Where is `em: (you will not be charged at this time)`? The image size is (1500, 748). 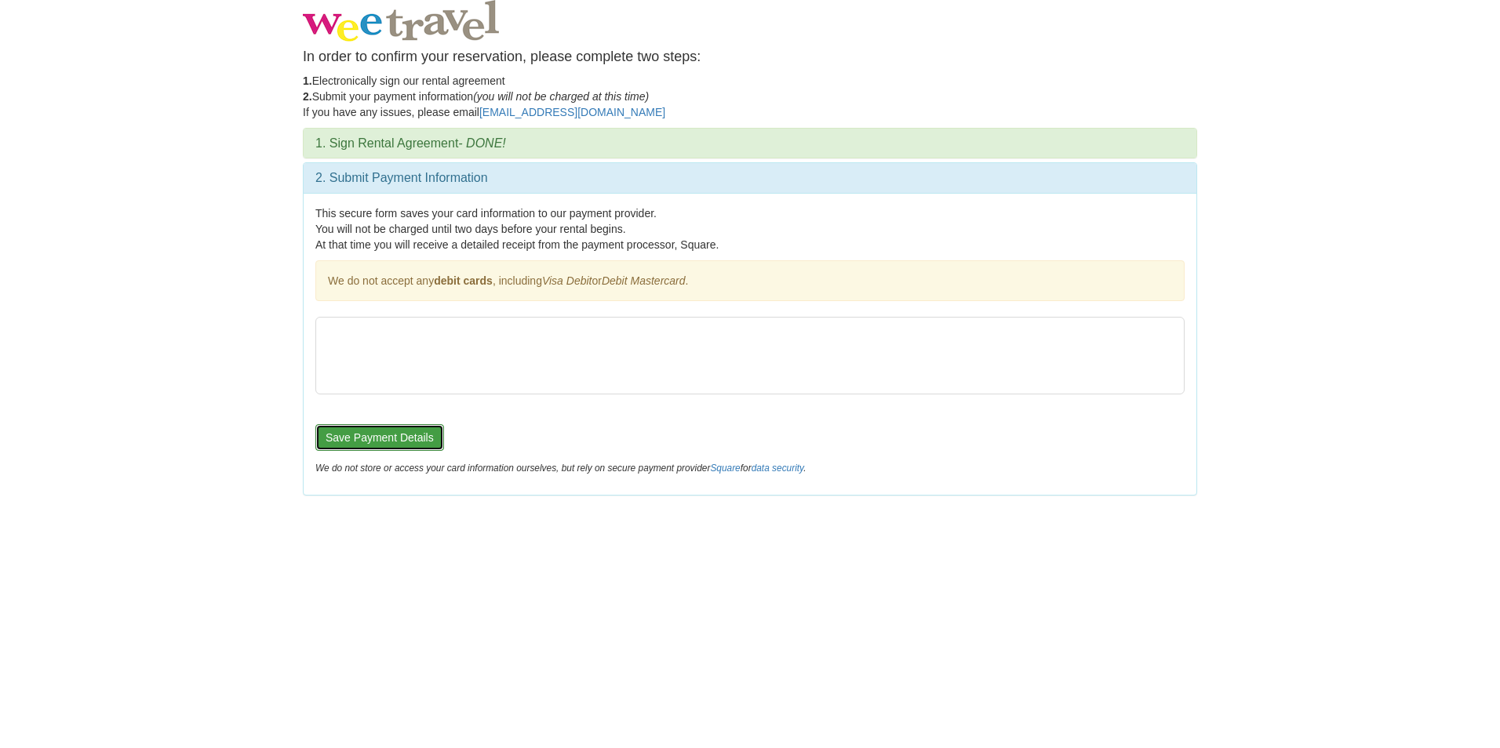 em: (you will not be charged at this time) is located at coordinates (561, 96).